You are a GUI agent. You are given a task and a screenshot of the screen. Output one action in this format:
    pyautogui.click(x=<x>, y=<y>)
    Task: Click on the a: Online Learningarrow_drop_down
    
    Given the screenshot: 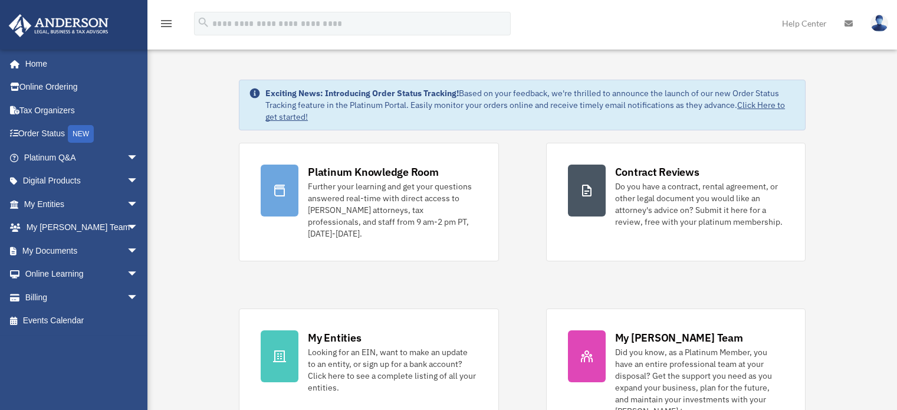 What is the action you would take?
    pyautogui.click(x=82, y=274)
    